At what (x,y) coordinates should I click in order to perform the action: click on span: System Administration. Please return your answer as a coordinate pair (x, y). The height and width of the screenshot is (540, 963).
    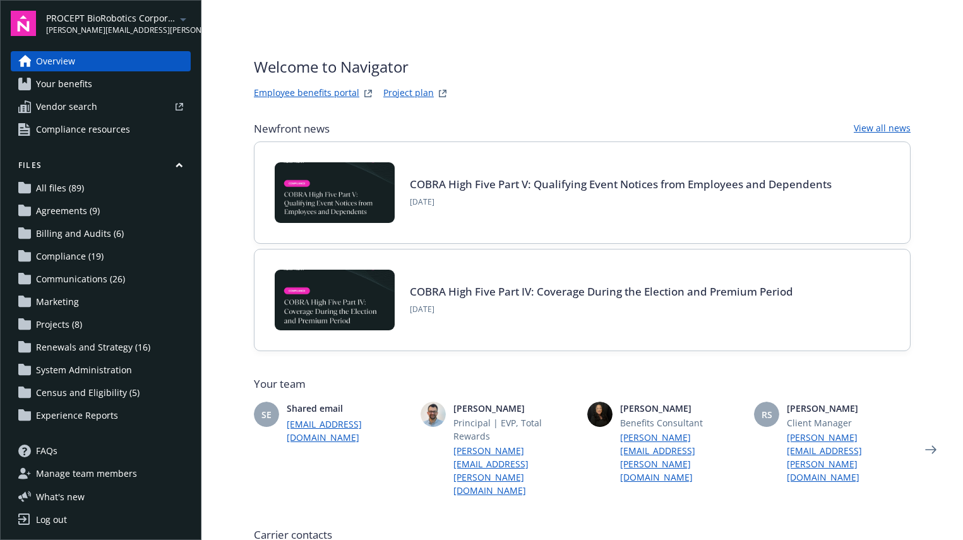
    Looking at the image, I should click on (84, 370).